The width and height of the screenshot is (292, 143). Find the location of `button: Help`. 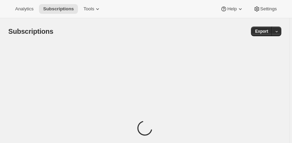

button: Help is located at coordinates (231, 9).